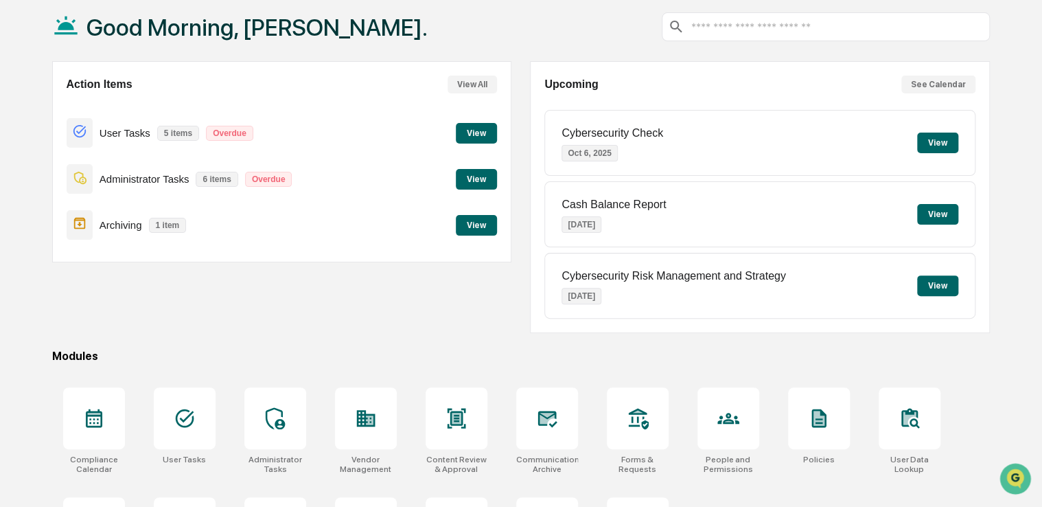 This screenshot has height=507, width=1042. What do you see at coordinates (612, 133) in the screenshot?
I see `p: Cybersecurity Check` at bounding box center [612, 133].